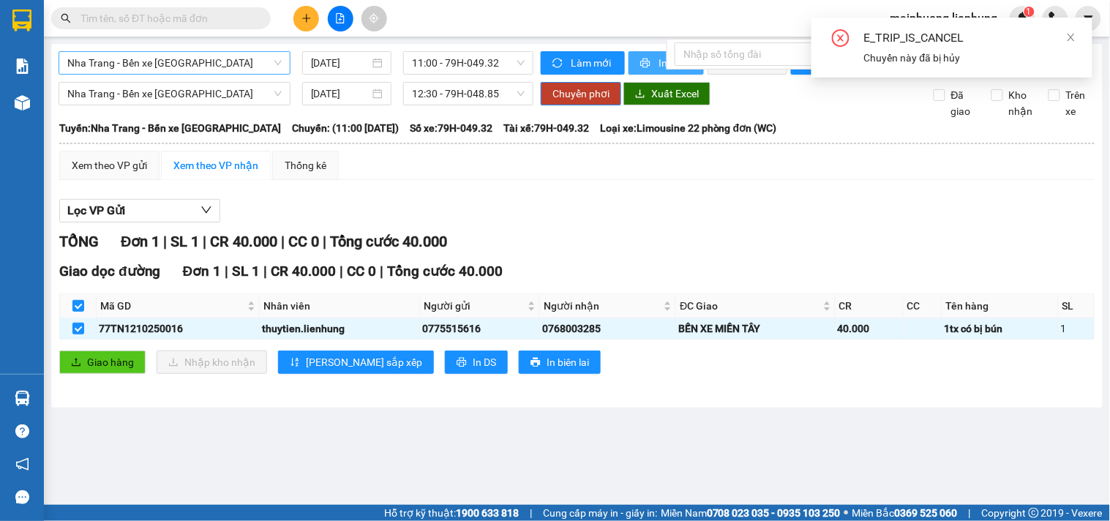  I want to click on div: 1tx có bị bún, so click(1000, 329).